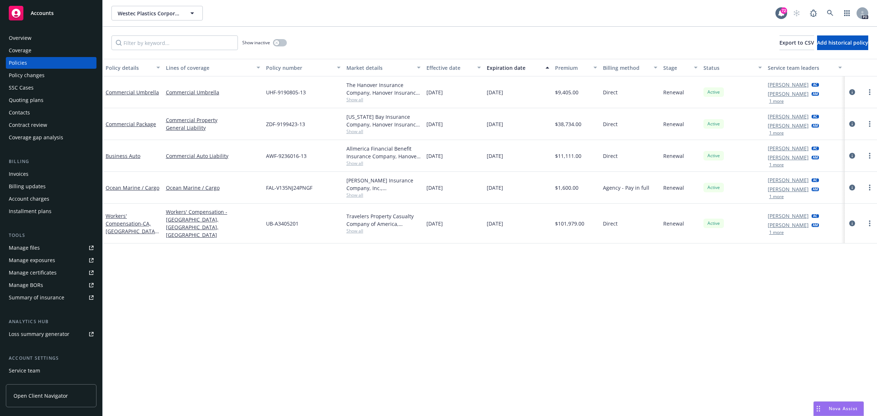 The height and width of the screenshot is (416, 877). Describe the element at coordinates (384, 68) in the screenshot. I see `button: Market details` at that location.